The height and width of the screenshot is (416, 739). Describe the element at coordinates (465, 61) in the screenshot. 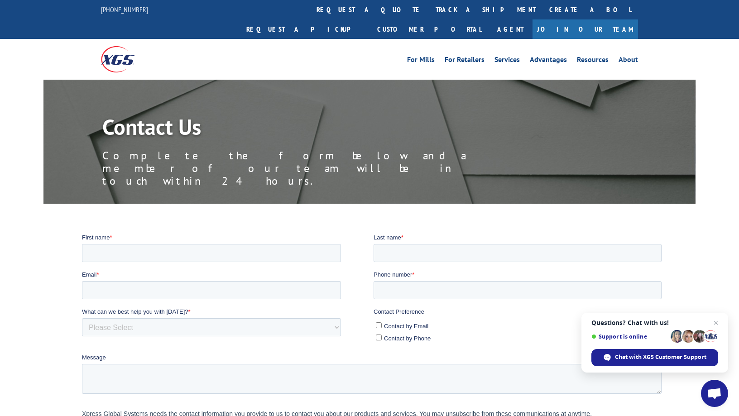

I see `a: For Retailers` at that location.